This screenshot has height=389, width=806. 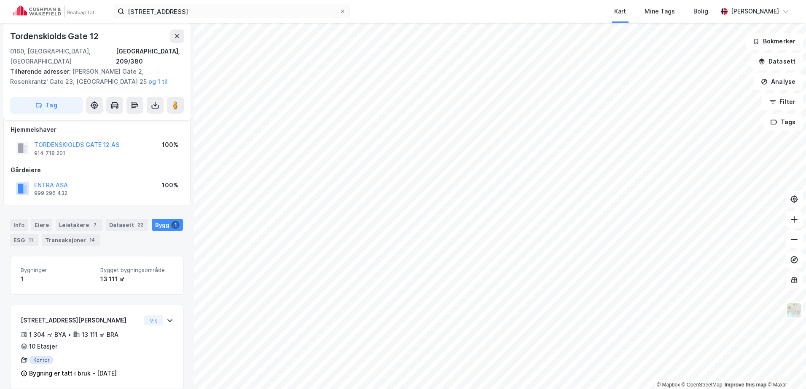 What do you see at coordinates (776, 62) in the screenshot?
I see `button: Datasett` at bounding box center [776, 62].